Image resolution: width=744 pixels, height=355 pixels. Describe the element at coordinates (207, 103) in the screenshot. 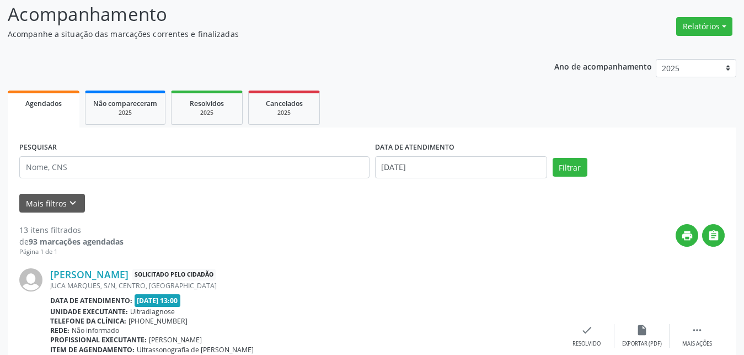

I see `span: Resolvidos` at that location.